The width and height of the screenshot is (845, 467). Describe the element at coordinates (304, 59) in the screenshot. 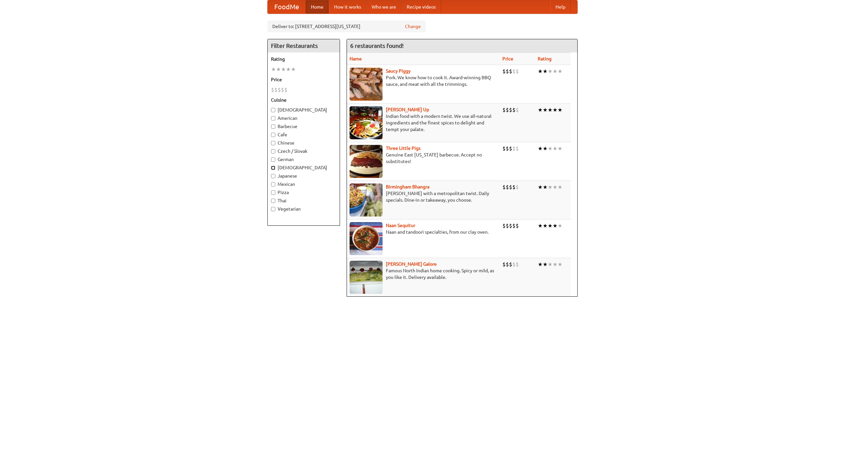

I see `h5: Rating` at that location.